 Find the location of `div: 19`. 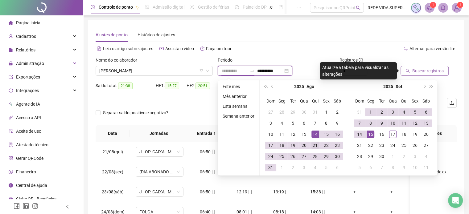

div: 19 is located at coordinates (415, 135).